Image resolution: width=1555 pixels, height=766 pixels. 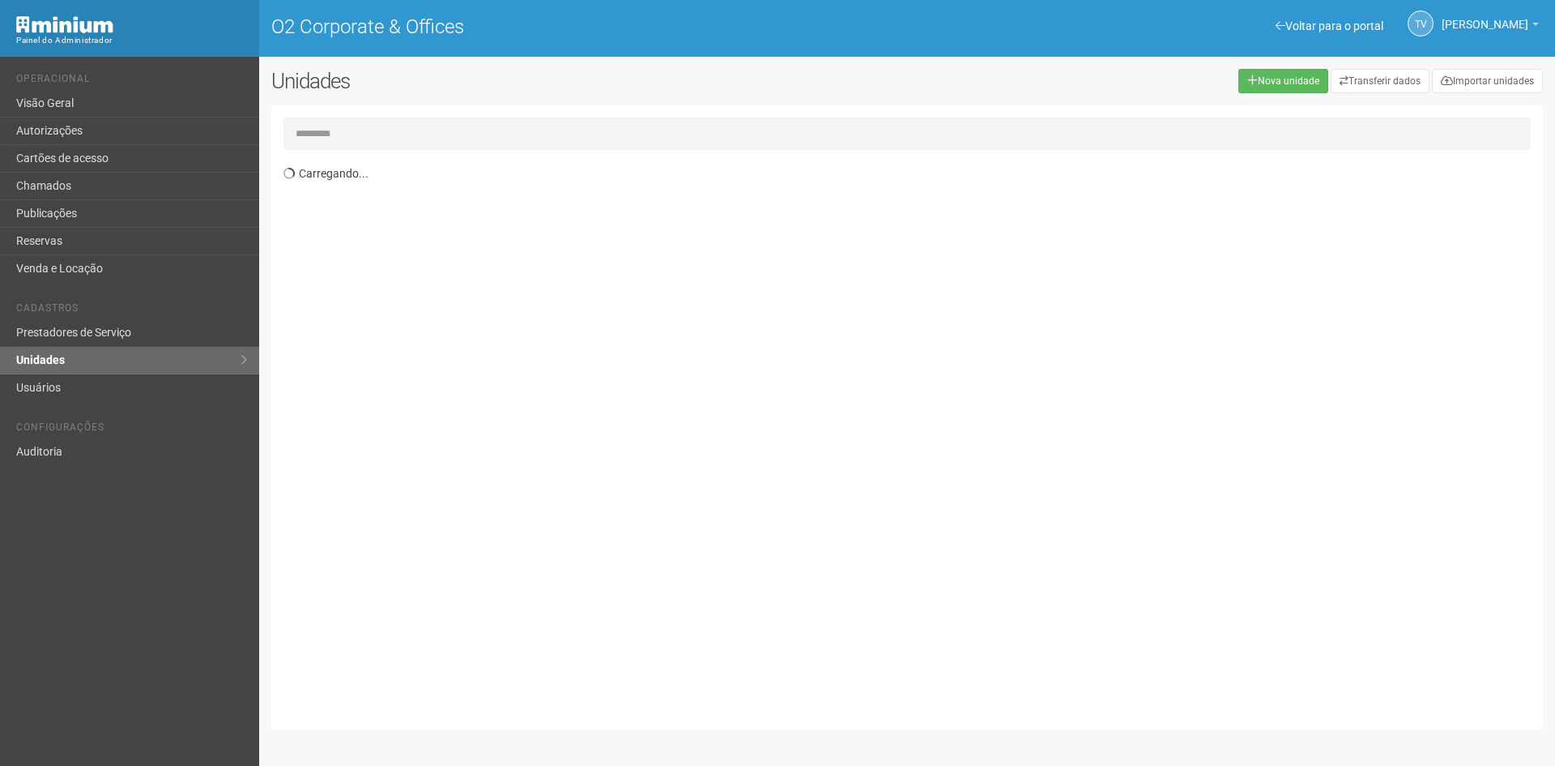 What do you see at coordinates (131, 81) in the screenshot?
I see `li: Operacional` at bounding box center [131, 81].